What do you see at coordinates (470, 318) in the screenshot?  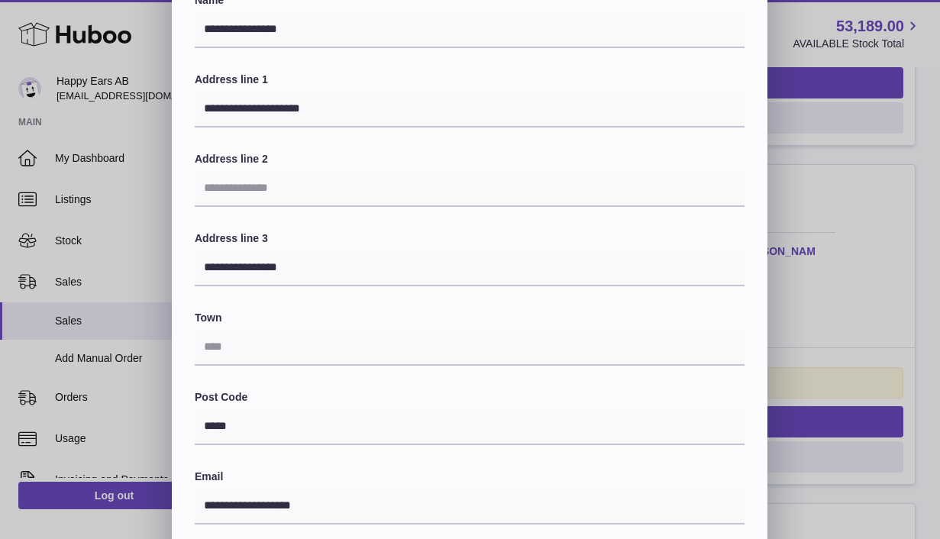 I see `label: Town` at bounding box center [470, 318].